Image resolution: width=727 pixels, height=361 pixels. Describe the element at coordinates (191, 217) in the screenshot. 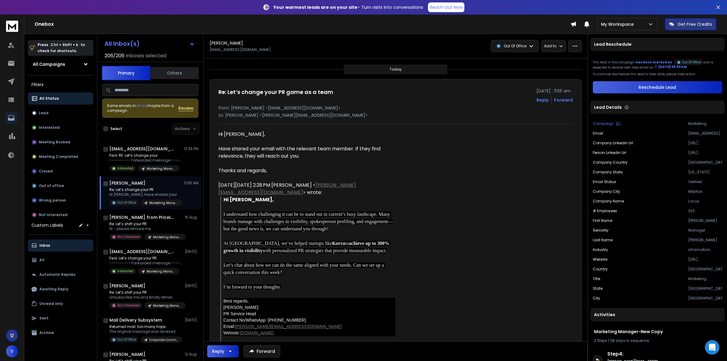

I see `p: 15 Aug` at that location.